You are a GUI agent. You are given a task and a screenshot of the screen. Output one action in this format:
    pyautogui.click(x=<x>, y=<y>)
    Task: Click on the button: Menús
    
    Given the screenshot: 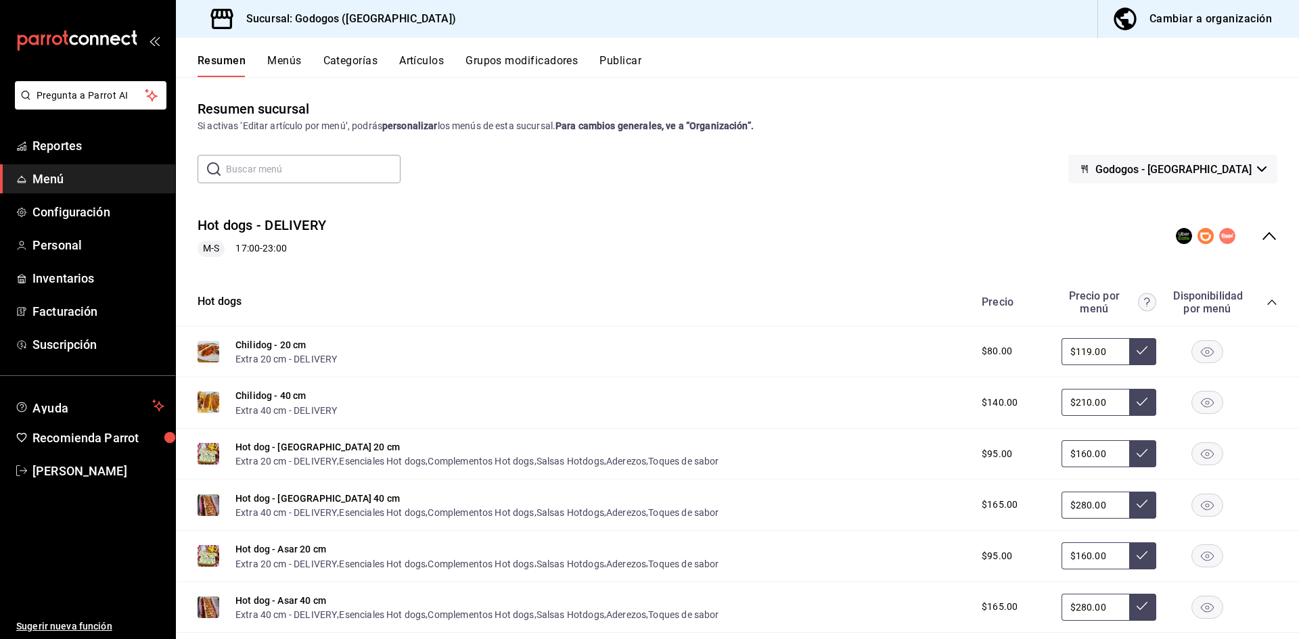 What is the action you would take?
    pyautogui.click(x=284, y=66)
    